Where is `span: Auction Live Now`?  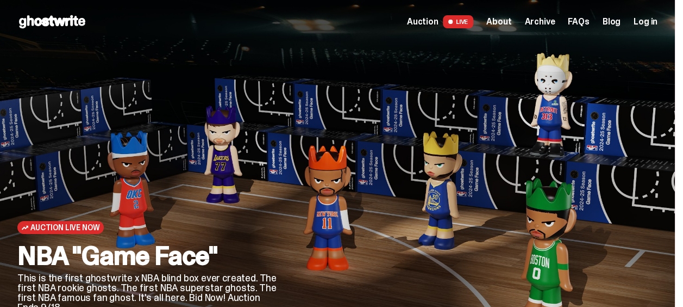
span: Auction Live Now is located at coordinates (65, 227).